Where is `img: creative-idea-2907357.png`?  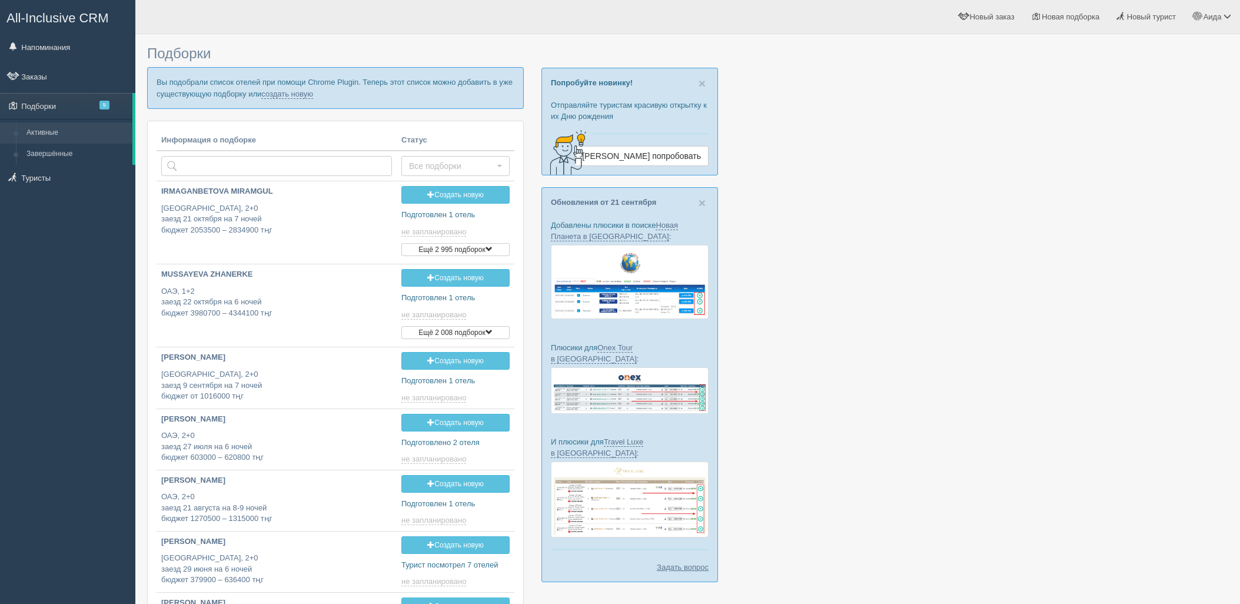 img: creative-idea-2907357.png is located at coordinates (566, 152).